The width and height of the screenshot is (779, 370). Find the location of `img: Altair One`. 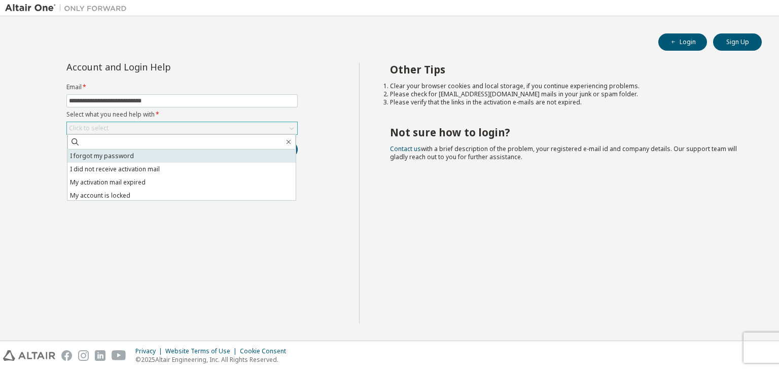

img: Altair One is located at coordinates (68, 8).